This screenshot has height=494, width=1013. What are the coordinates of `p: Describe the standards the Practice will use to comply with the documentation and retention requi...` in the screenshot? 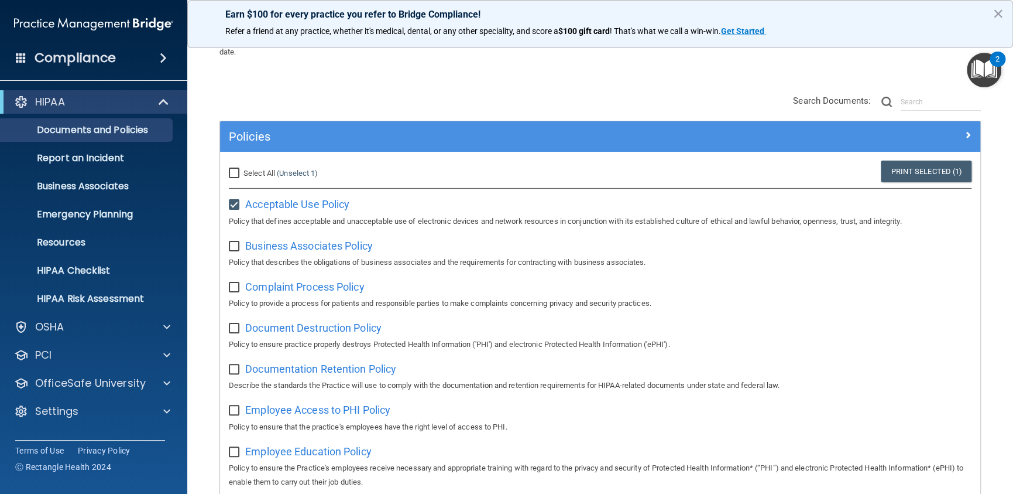 It's located at (600, 385).